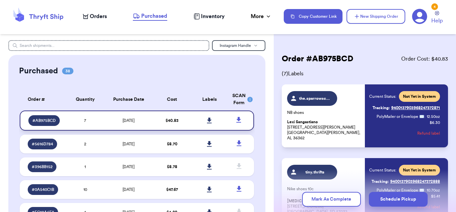 This screenshot has width=456, height=212. Describe the element at coordinates (172, 144) in the screenshot. I see `span: $ 8.70` at that location.